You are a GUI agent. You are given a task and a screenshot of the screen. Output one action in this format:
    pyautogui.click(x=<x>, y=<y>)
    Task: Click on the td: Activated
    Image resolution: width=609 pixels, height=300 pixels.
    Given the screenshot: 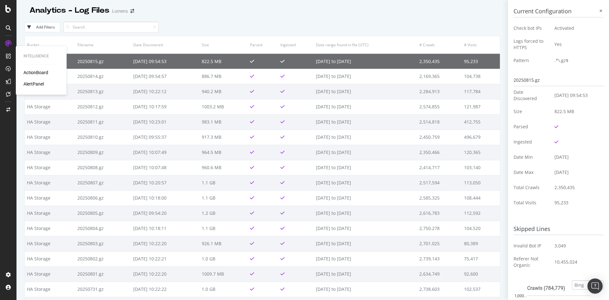 What is the action you would take?
    pyautogui.click(x=576, y=28)
    